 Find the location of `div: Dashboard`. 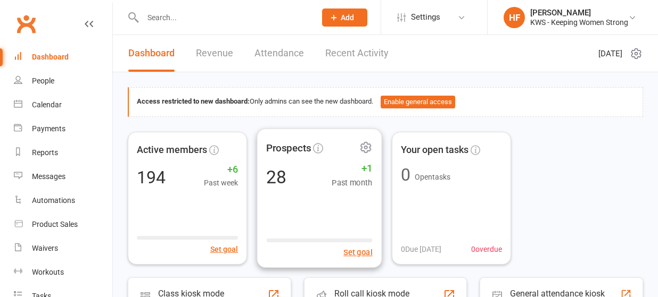

div: Dashboard is located at coordinates (50, 57).